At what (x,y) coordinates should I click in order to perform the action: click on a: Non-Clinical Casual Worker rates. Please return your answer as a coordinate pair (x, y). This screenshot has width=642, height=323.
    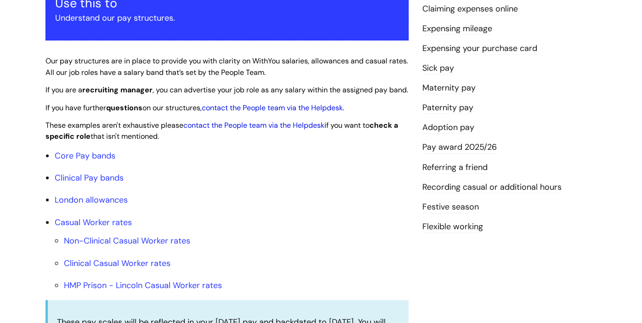
    Looking at the image, I should click on (127, 241).